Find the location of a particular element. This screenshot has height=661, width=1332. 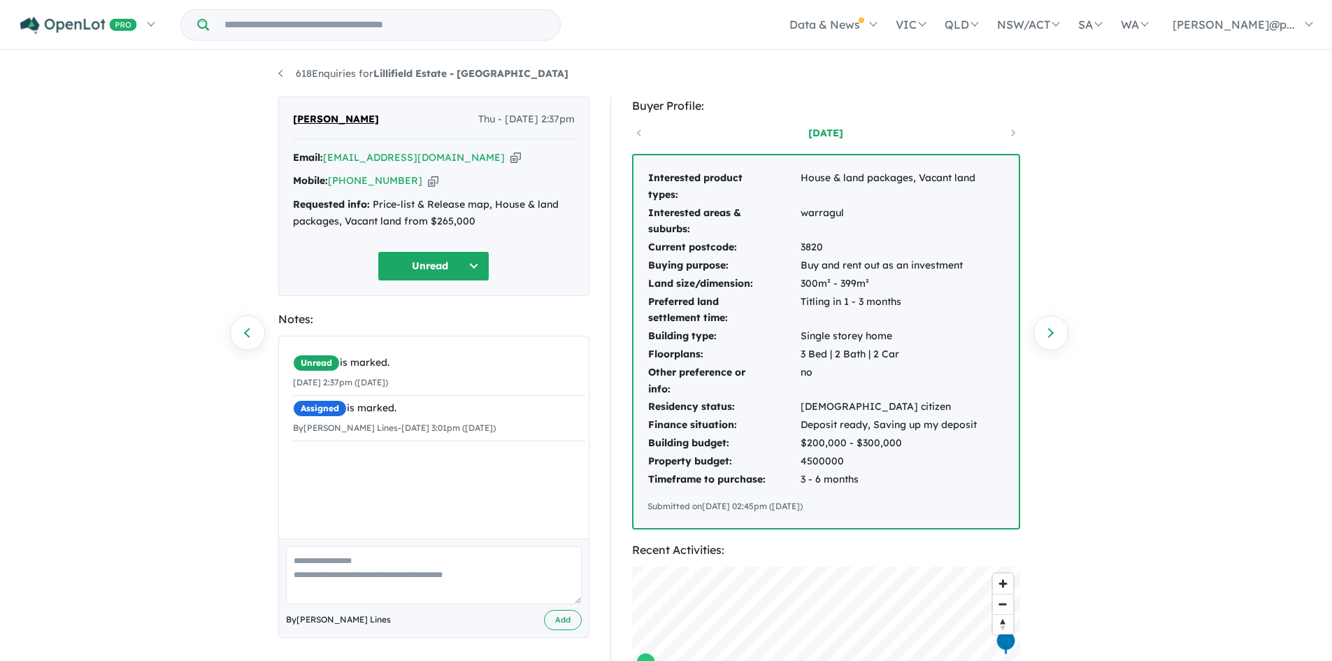

td: 4500000 is located at coordinates (889, 462).